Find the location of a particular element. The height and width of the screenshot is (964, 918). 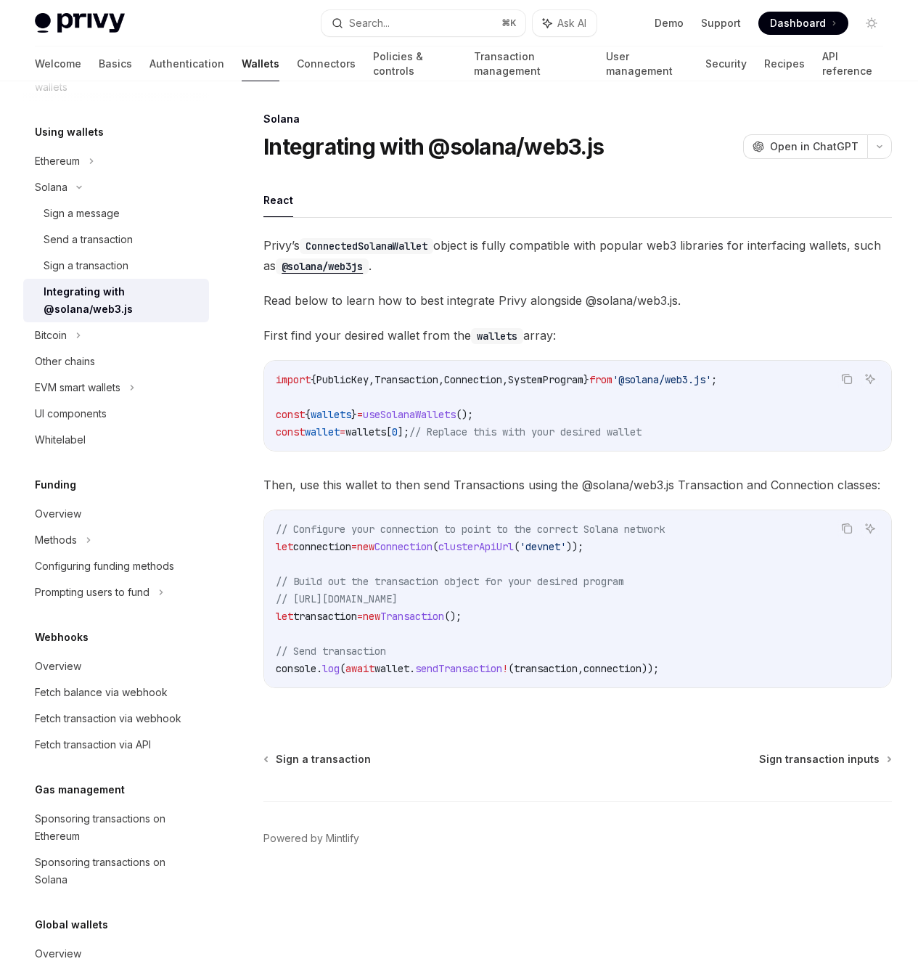

span: // Send transaction is located at coordinates (331, 651).